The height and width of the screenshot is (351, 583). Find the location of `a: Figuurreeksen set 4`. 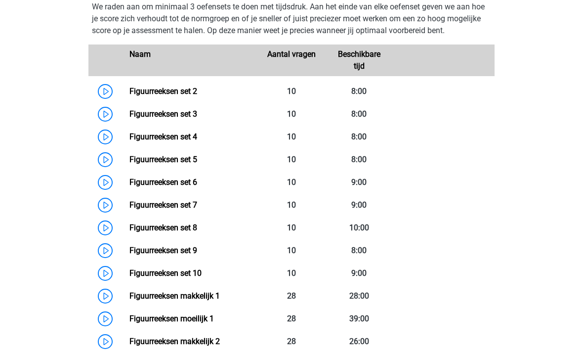

a: Figuurreeksen set 4 is located at coordinates (163, 136).